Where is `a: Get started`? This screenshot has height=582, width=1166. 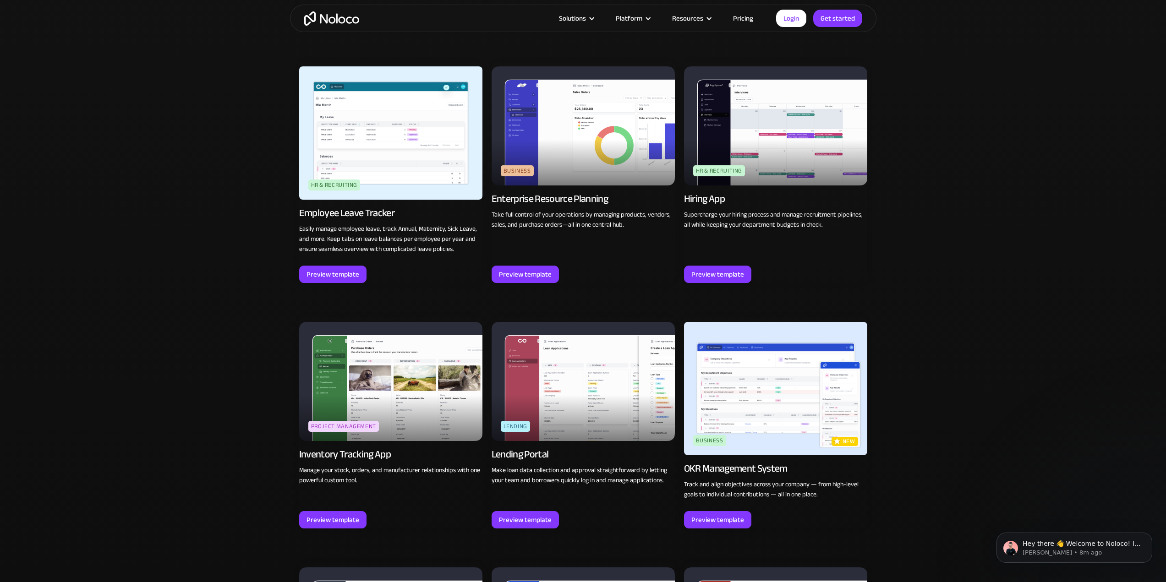
a: Get started is located at coordinates (838, 18).